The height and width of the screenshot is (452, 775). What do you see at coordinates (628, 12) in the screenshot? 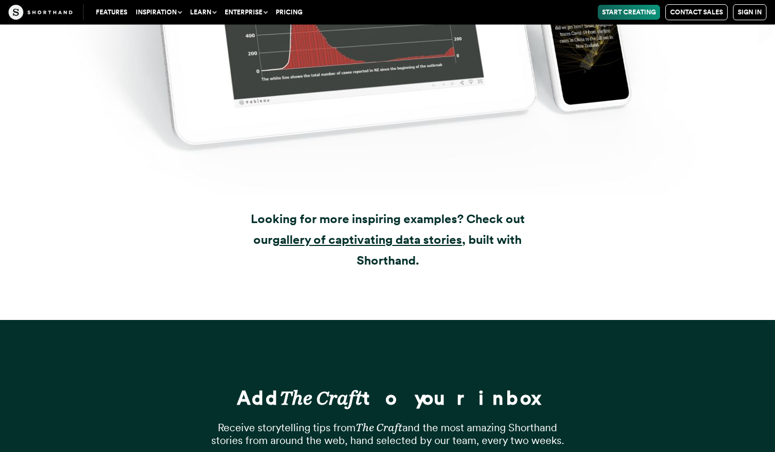
I see `a: Start Creating` at bounding box center [628, 12].